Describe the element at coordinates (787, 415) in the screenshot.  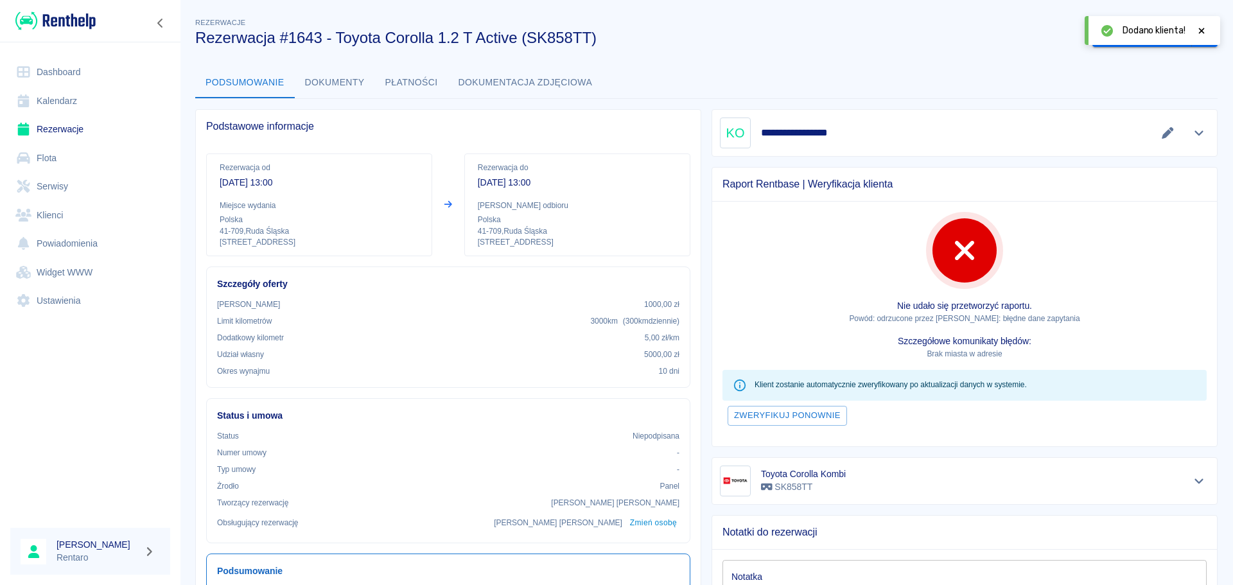
I see `button: Zweryfikuj ponownie` at that location.